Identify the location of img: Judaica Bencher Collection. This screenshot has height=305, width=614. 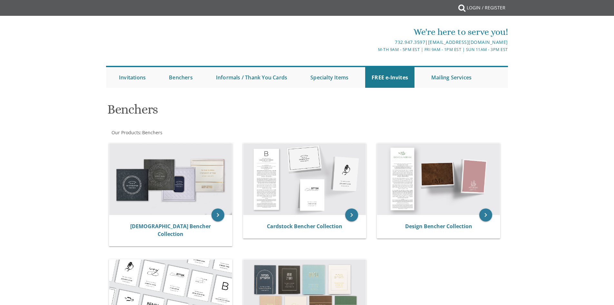
(171, 179).